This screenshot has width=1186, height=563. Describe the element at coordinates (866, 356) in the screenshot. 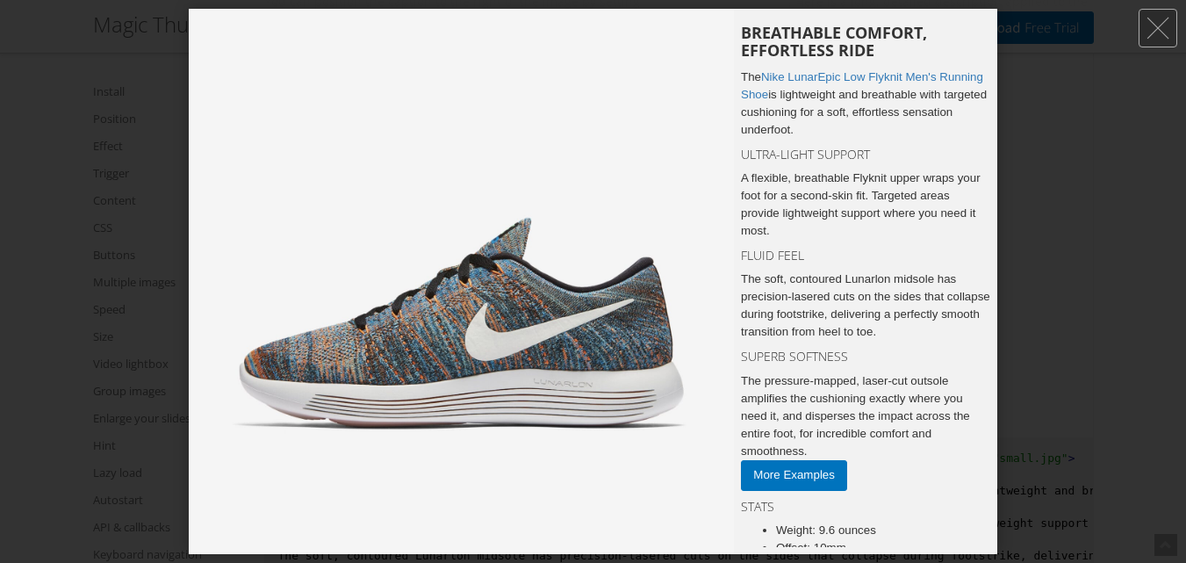

I see `h5: SUPERB SOFTNESS` at that location.